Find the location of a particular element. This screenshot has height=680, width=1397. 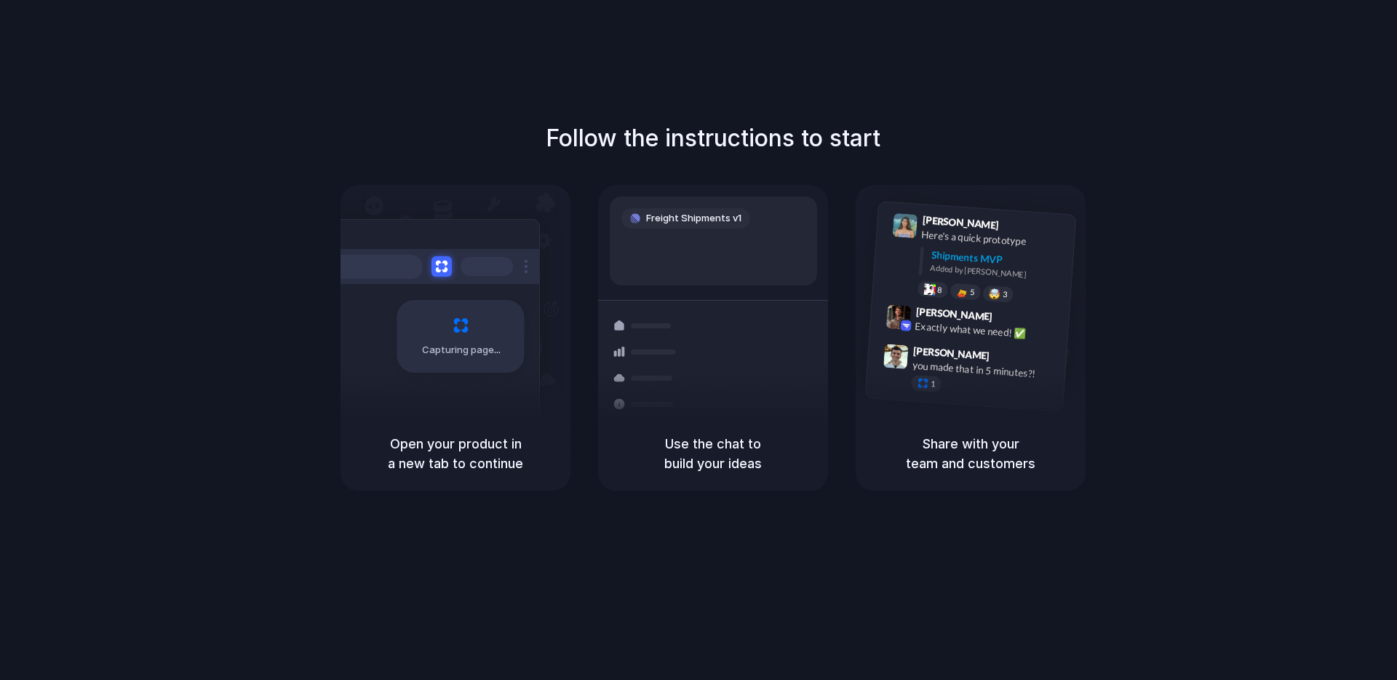

span: 9:41 AM is located at coordinates (1018, 228).